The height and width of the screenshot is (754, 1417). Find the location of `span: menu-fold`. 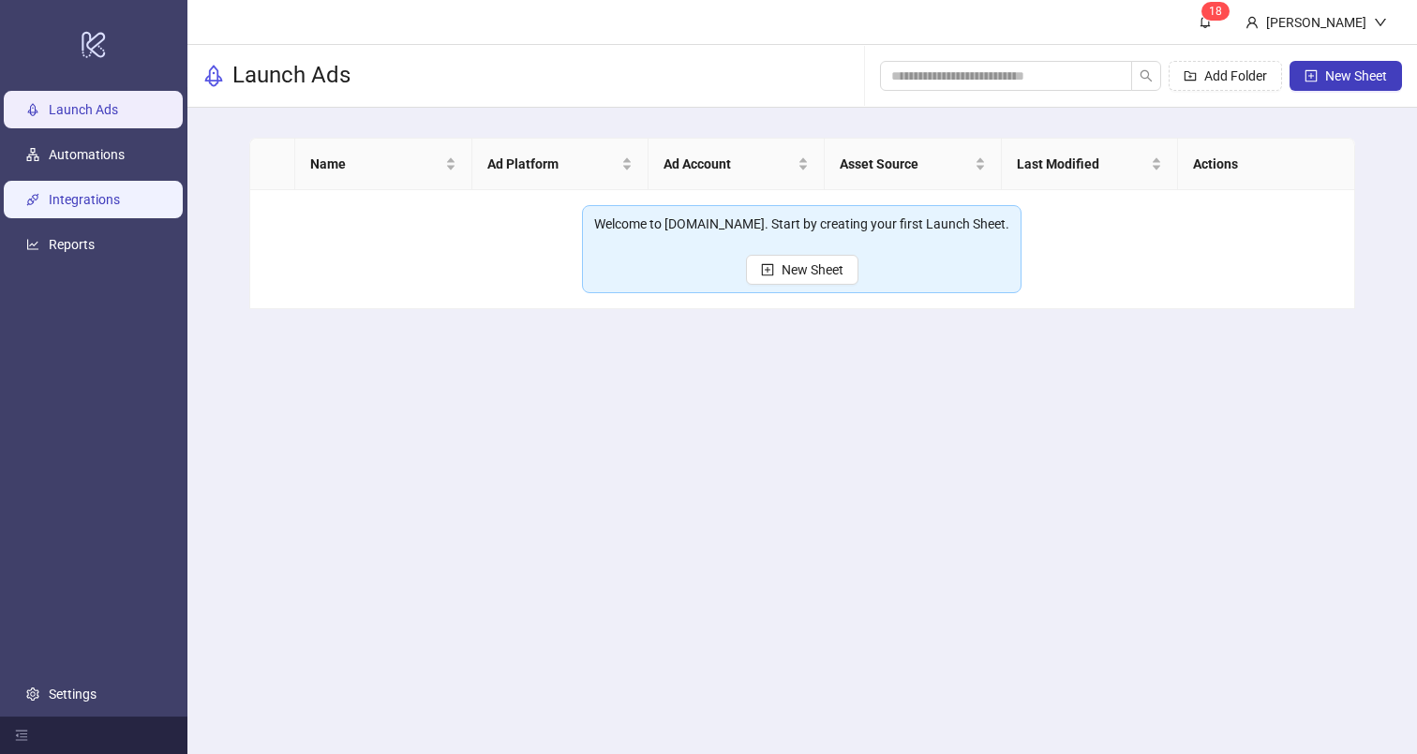

span: menu-fold is located at coordinates (22, 736).